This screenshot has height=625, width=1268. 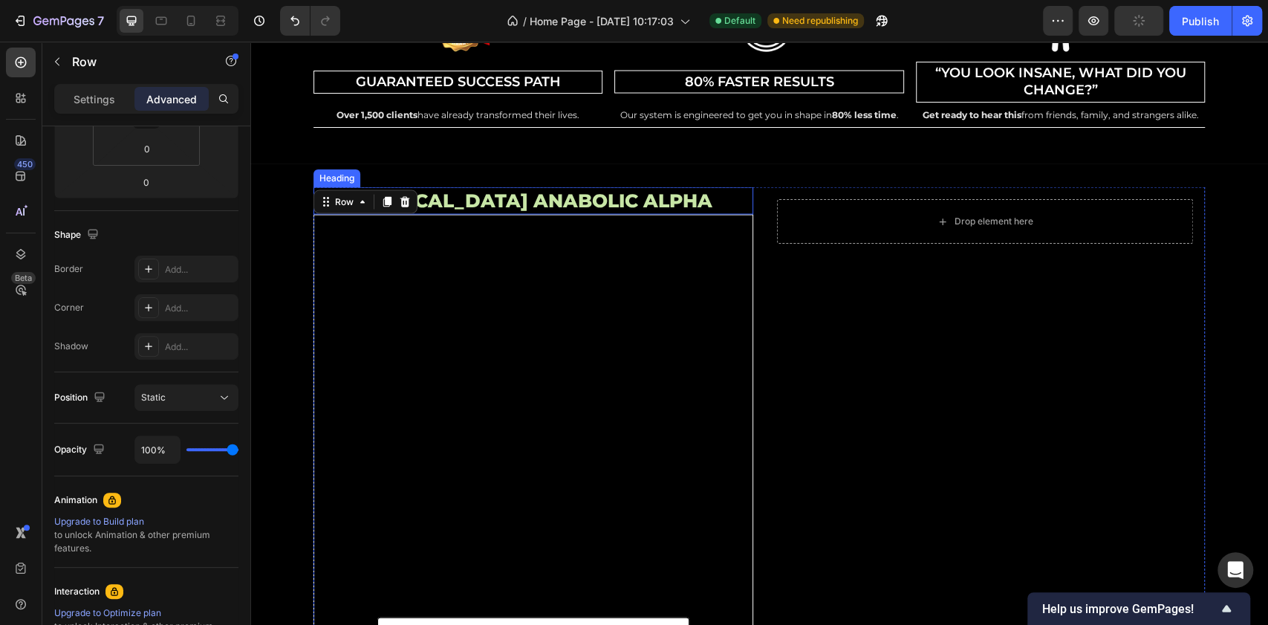 What do you see at coordinates (283, 592) in the screenshot?
I see `a: full bundle` at bounding box center [283, 592].